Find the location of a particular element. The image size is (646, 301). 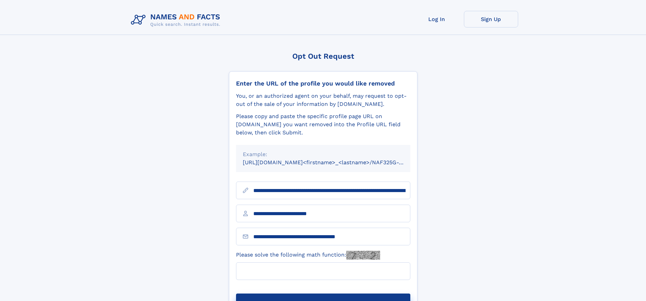

img: Logo Names and Facts is located at coordinates (177, 20).